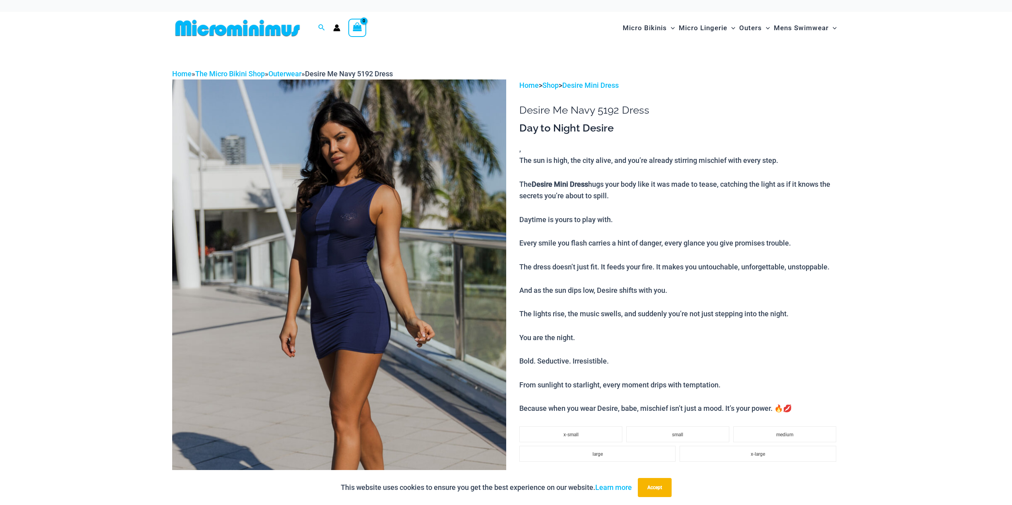 Image resolution: width=1012 pixels, height=505 pixels. Describe the element at coordinates (571, 435) in the screenshot. I see `span: x-small` at that location.